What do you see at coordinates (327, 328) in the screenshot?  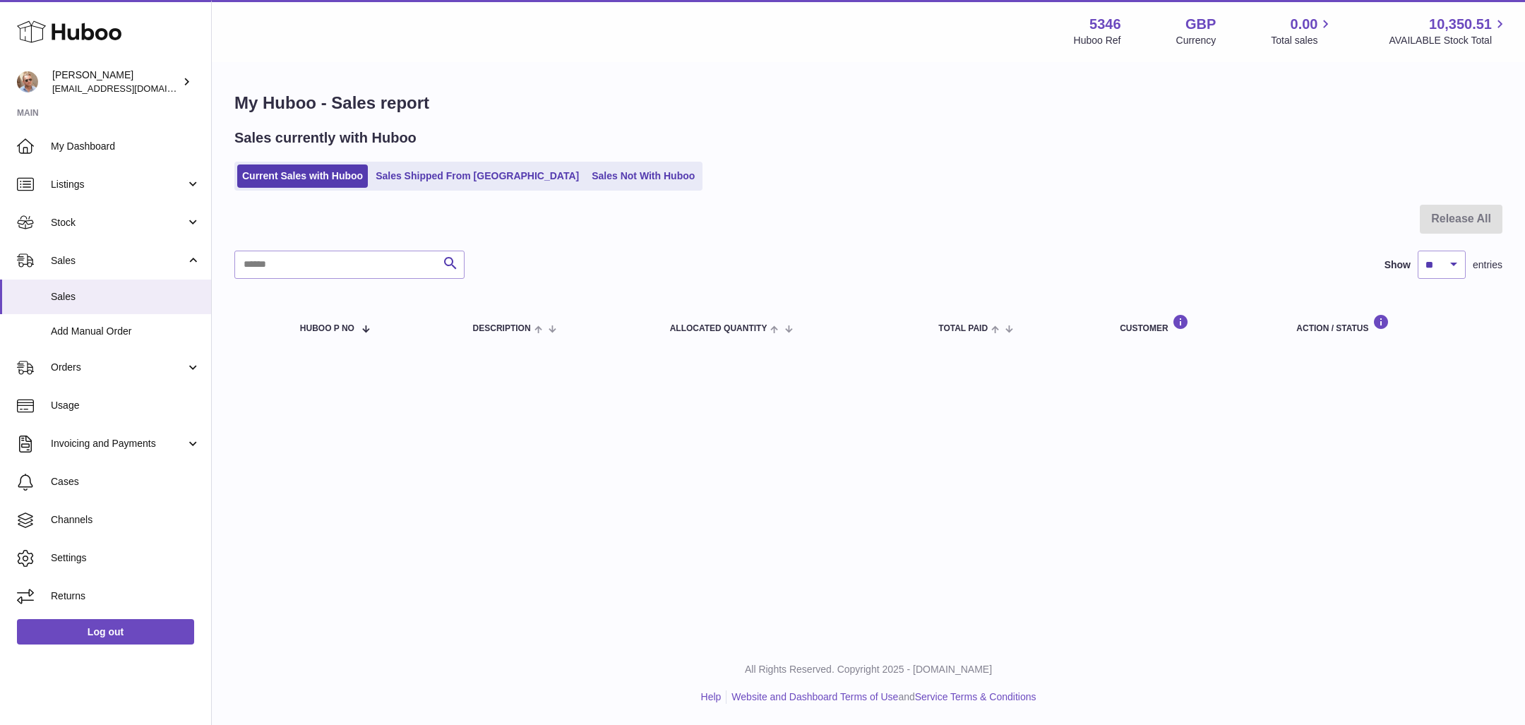 I see `span: Huboo P no` at bounding box center [327, 328].